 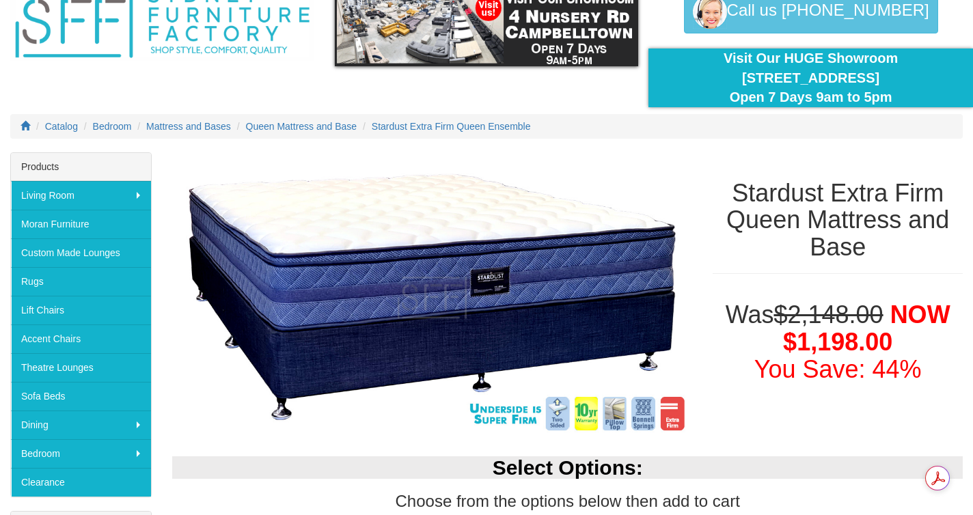 I want to click on a: Rugs, so click(x=81, y=281).